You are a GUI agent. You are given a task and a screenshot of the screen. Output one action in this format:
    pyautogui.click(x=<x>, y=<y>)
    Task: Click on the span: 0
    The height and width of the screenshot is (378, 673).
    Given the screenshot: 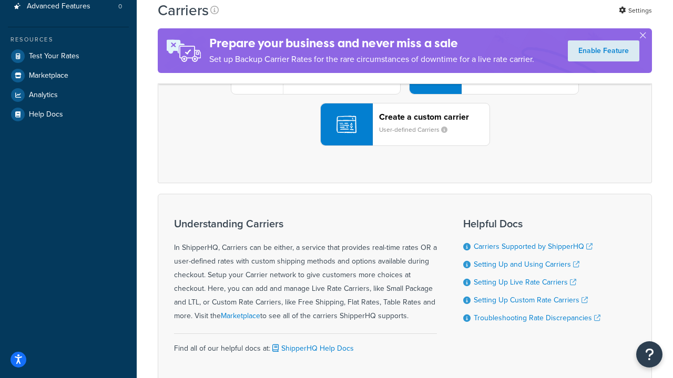 What is the action you would take?
    pyautogui.click(x=120, y=6)
    